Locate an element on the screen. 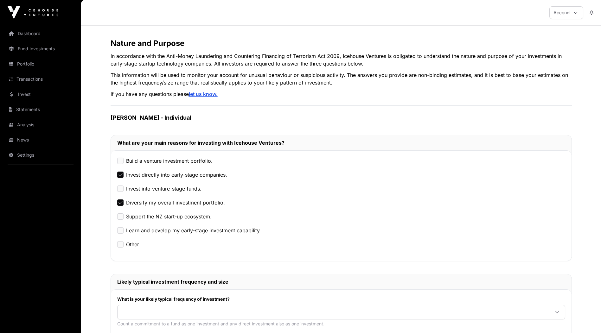 This screenshot has width=601, height=333. a: Dashboard is located at coordinates (41, 34).